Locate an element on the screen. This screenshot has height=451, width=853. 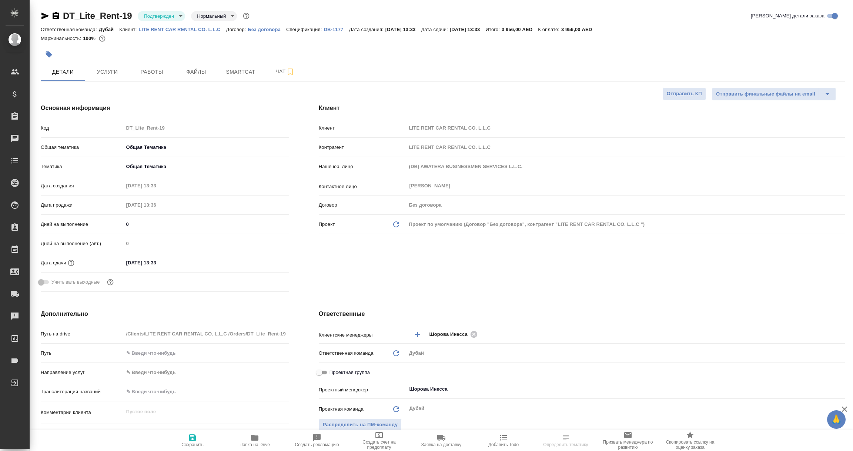
button: Скопировать ссылку is located at coordinates (56, 16).